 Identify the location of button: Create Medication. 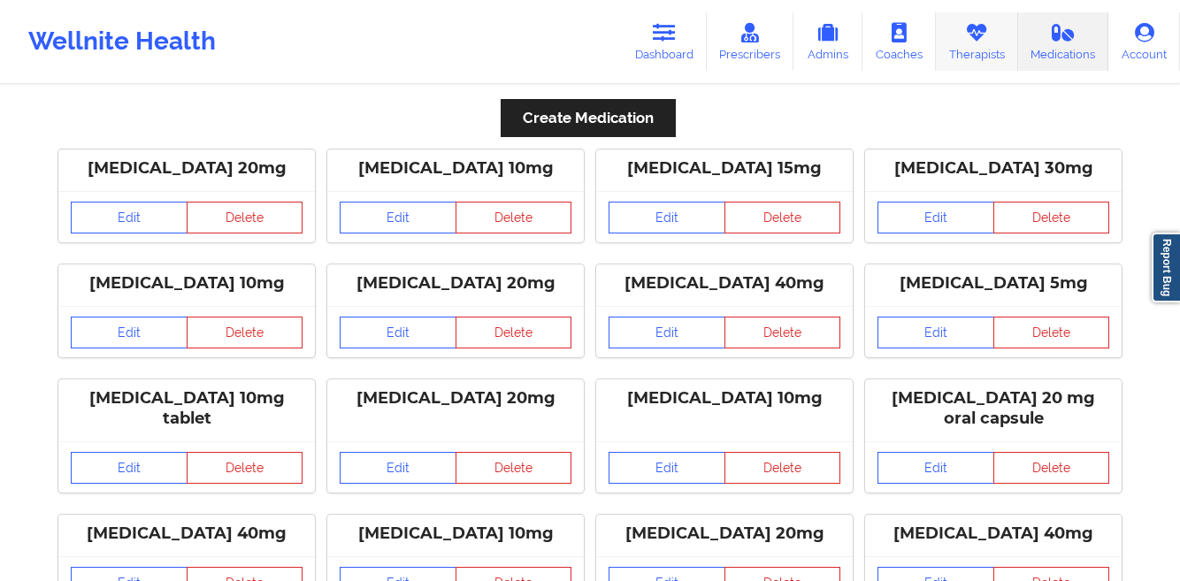
(588, 118).